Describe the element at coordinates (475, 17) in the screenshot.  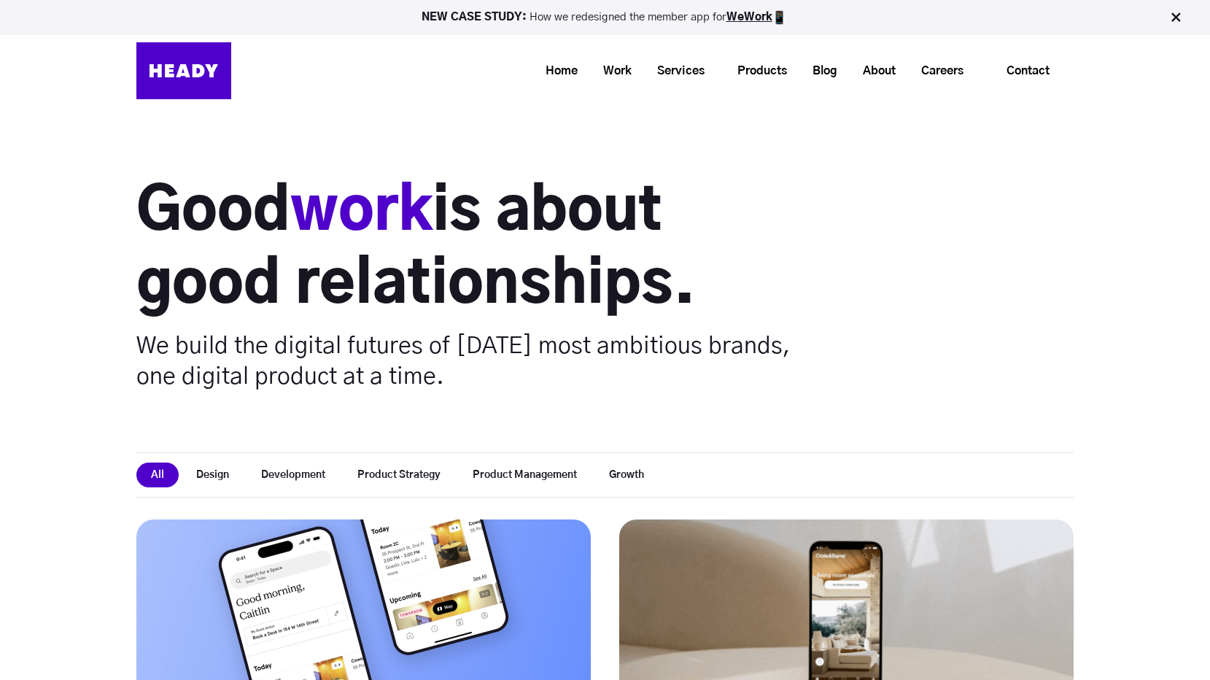
I see `strong: NEW CASE STUDY:` at that location.